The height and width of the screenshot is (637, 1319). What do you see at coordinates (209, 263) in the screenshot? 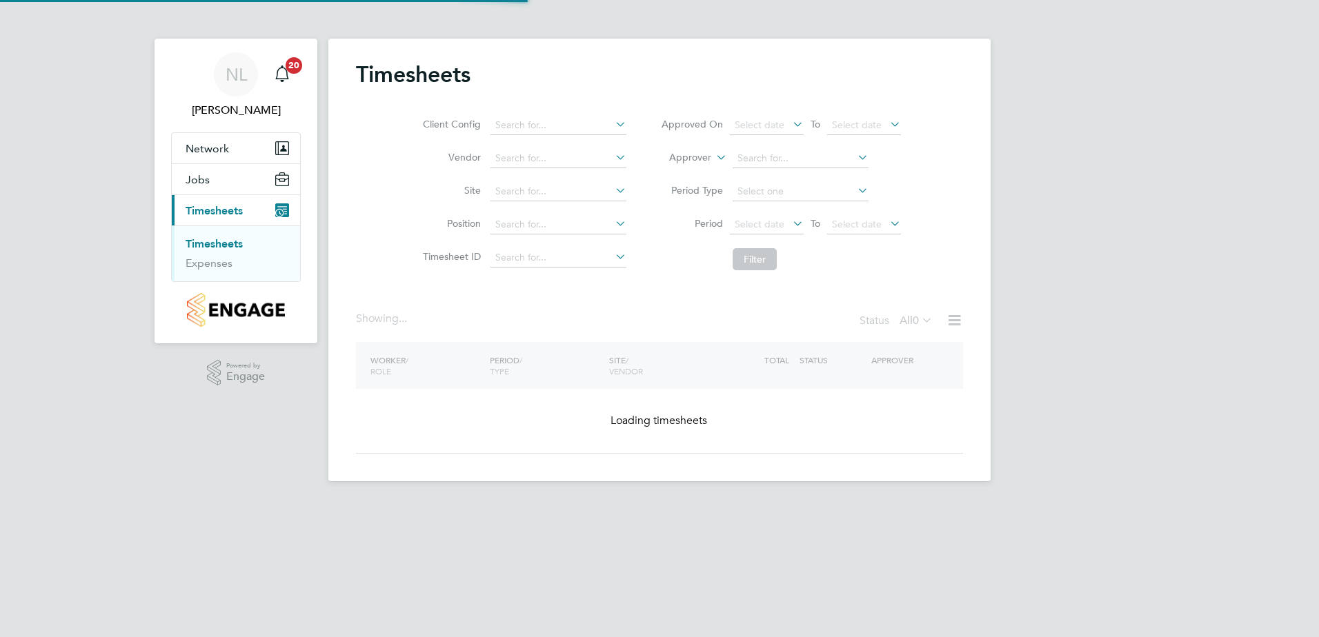
I see `a: Expenses` at bounding box center [209, 263].